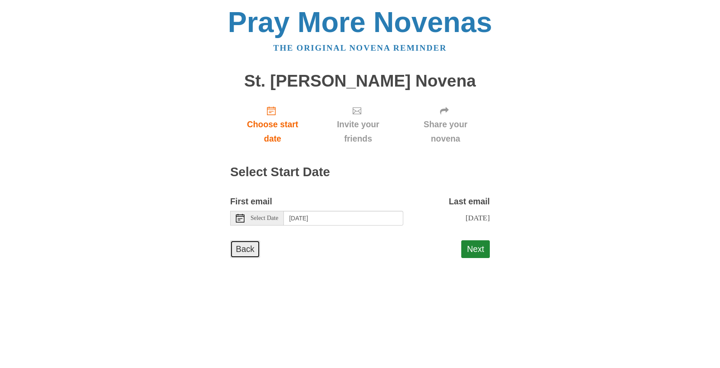 The width and height of the screenshot is (720, 368). What do you see at coordinates (360, 48) in the screenshot?
I see `a: The original novena reminder` at bounding box center [360, 48].